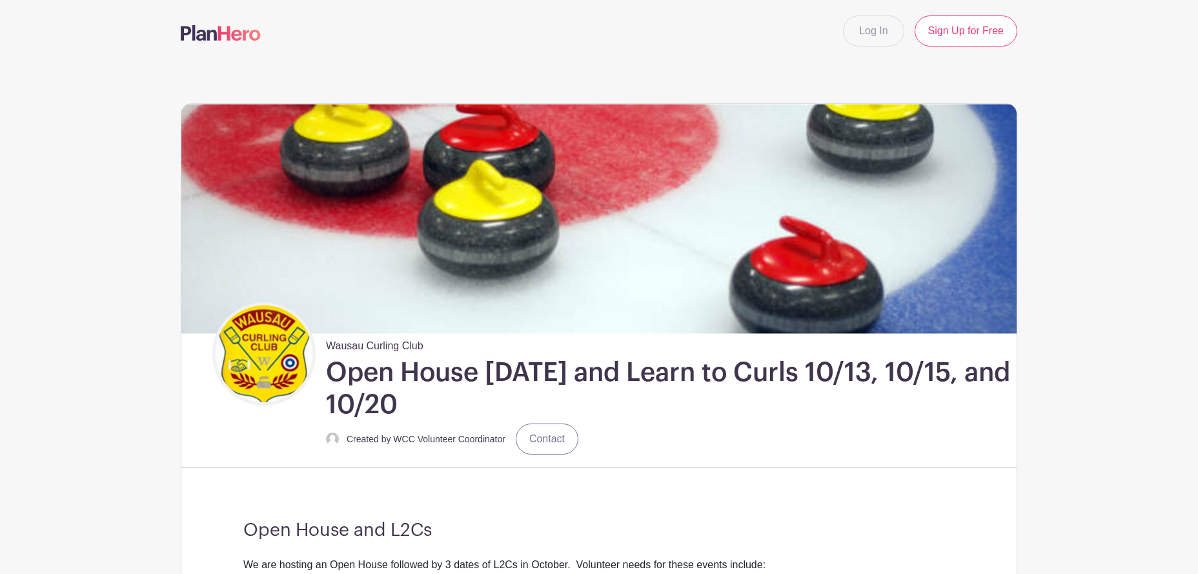 The height and width of the screenshot is (574, 1198). Describe the element at coordinates (264, 354) in the screenshot. I see `img: WCC%20logo.png` at that location.